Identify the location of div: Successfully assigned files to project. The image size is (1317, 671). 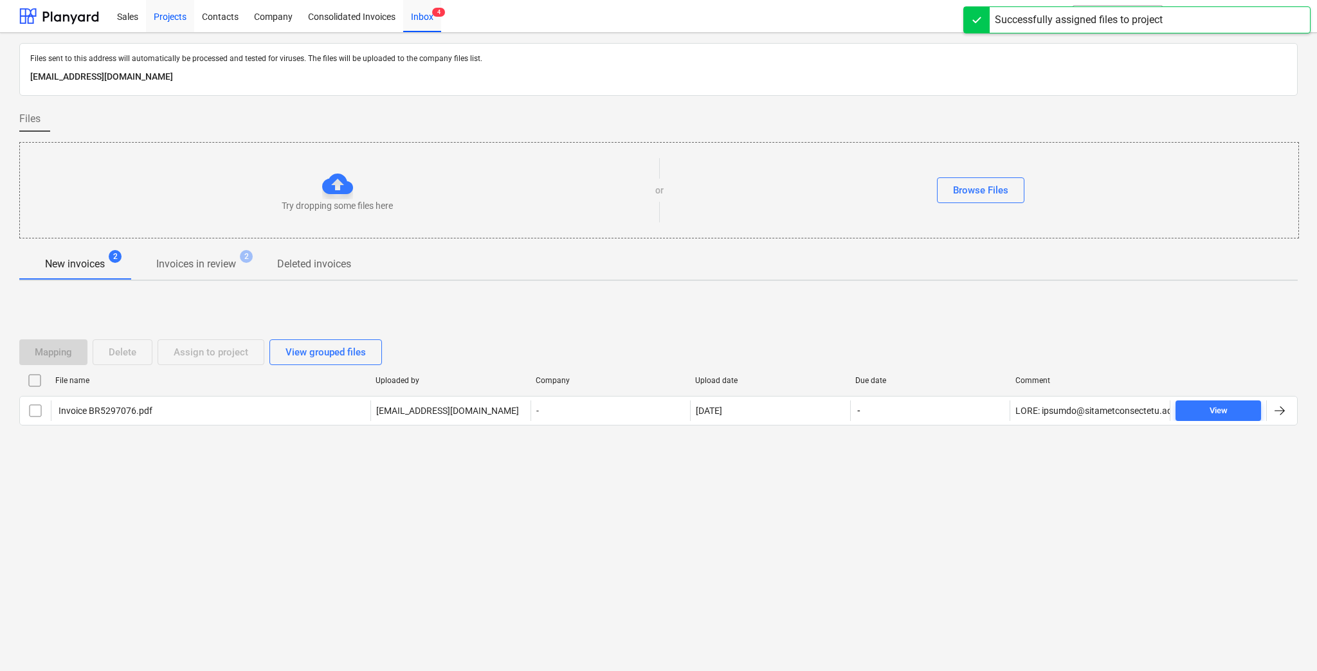
(1079, 20).